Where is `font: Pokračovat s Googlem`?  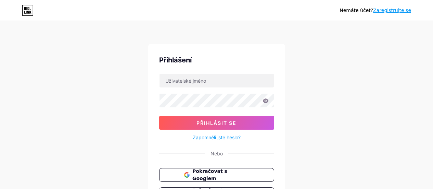 font: Pokračovat s Googlem is located at coordinates (210, 174).